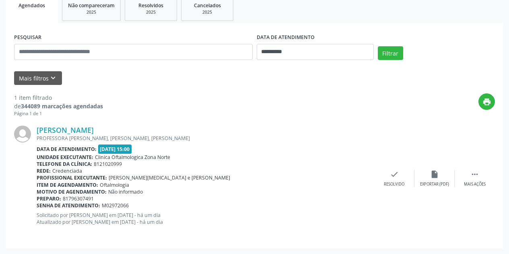  What do you see at coordinates (66, 149) in the screenshot?
I see `b: Data de atendimento:` at bounding box center [66, 149].